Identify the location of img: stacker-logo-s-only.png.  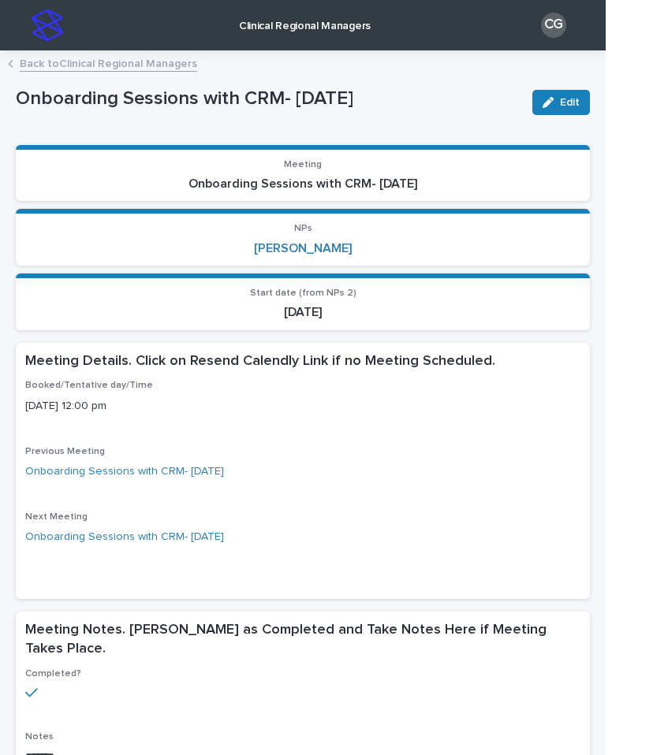
(47, 25).